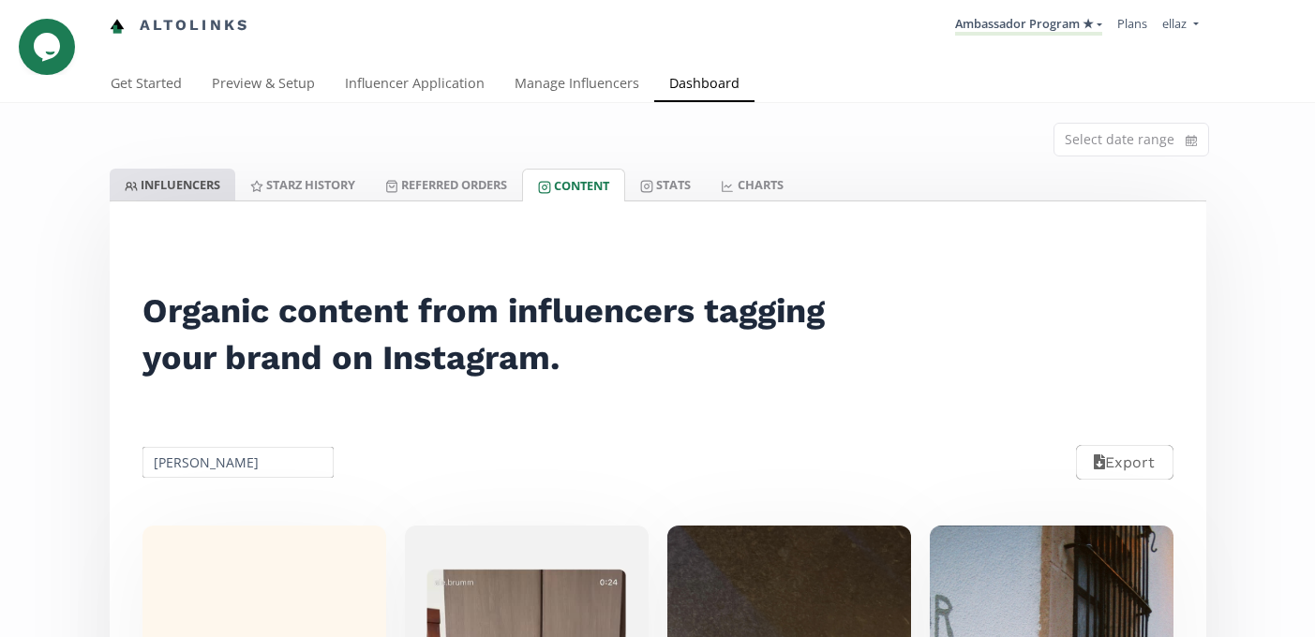 This screenshot has width=1315, height=637. What do you see at coordinates (496, 335) in the screenshot?
I see `h2: Organic content from influencers tagging your brand on Instagram.` at bounding box center [496, 335].